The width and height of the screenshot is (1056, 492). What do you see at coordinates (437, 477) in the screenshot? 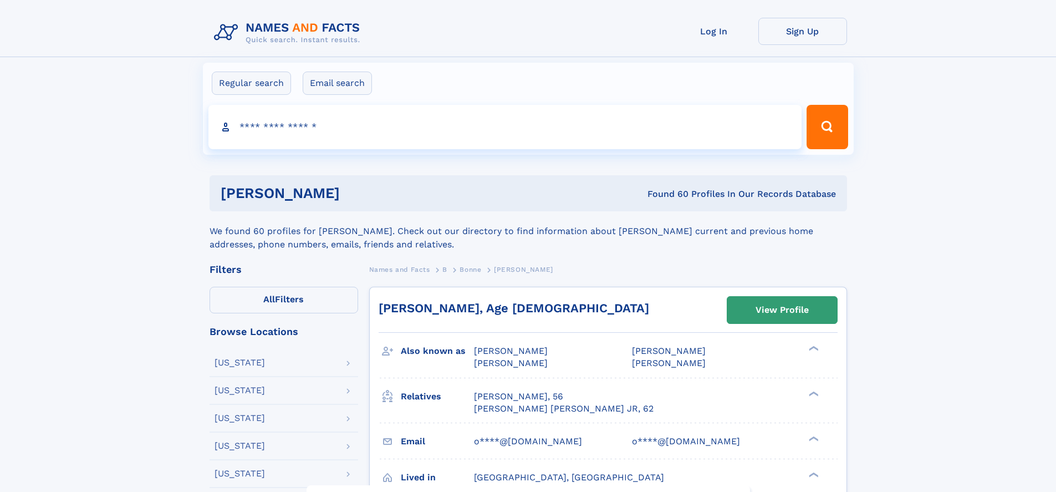
I see `h3: Lived in` at bounding box center [437, 477].